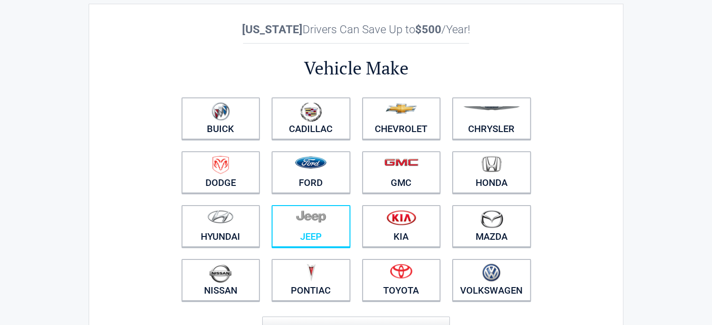 The height and width of the screenshot is (325, 712). What do you see at coordinates (310, 163) in the screenshot?
I see `img: ford` at bounding box center [310, 163].